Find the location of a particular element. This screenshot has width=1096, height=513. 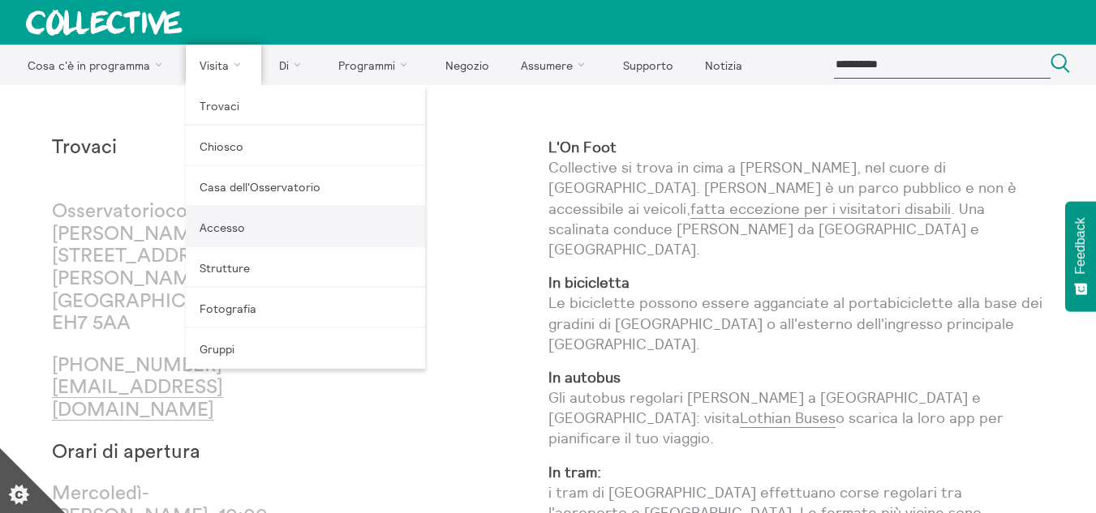

font: Accesso is located at coordinates (222, 228).